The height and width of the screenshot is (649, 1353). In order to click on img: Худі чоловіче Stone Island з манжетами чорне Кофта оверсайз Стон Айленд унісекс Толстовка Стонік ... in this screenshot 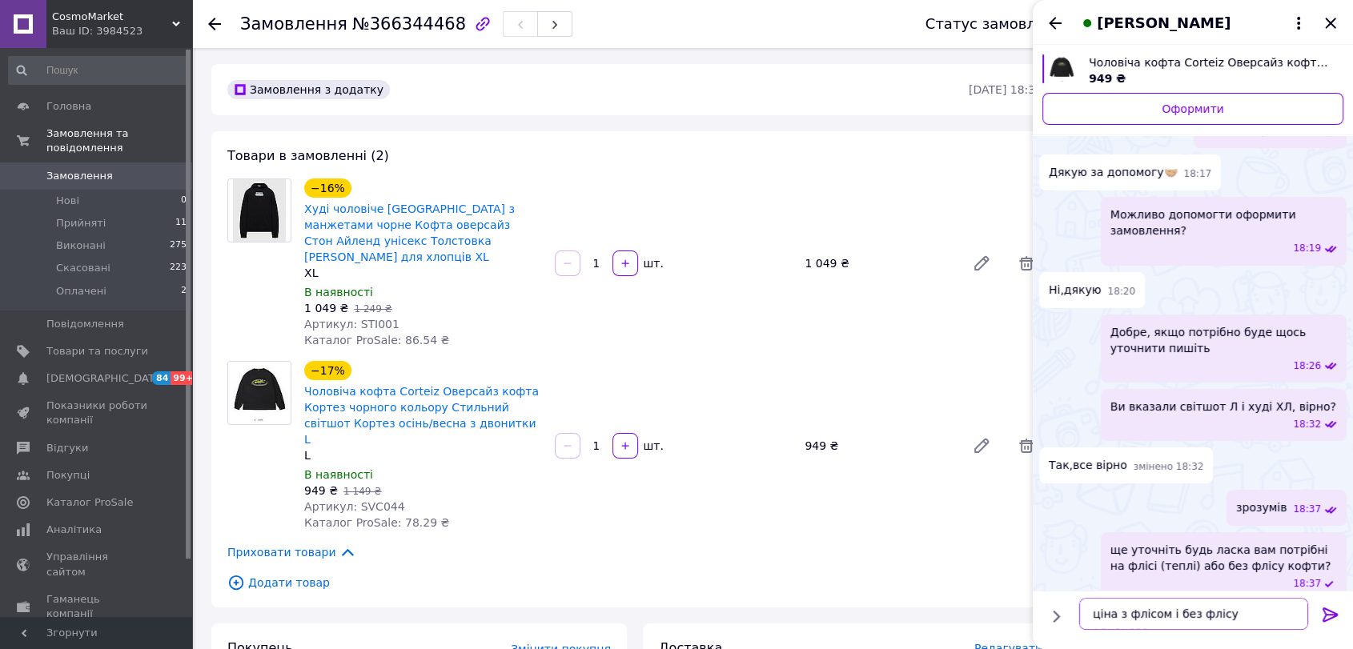, I will do `click(259, 210)`.